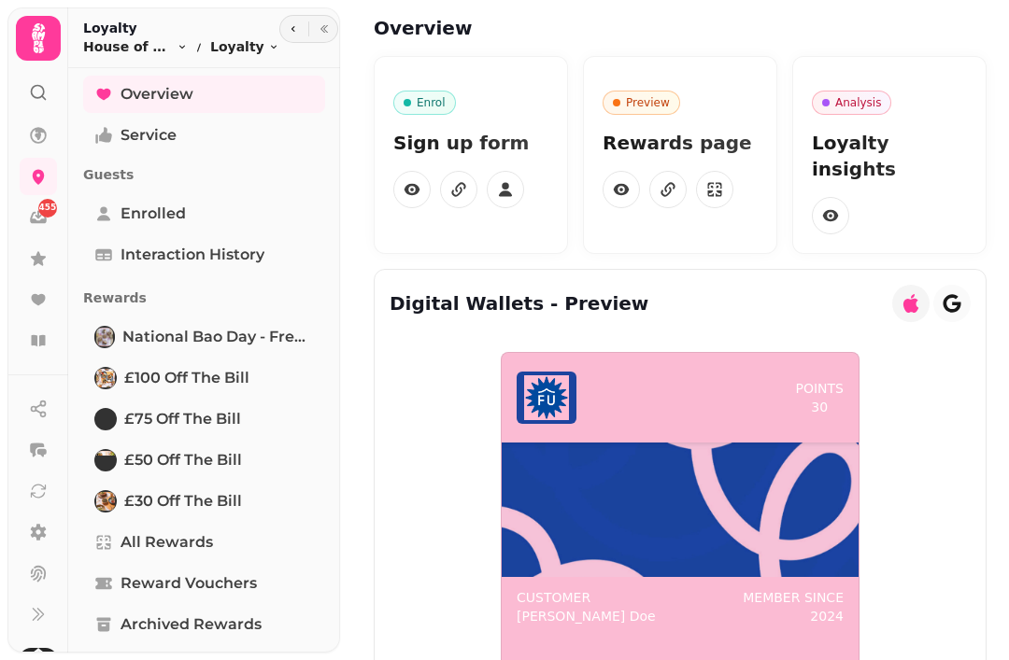 The image size is (1009, 660). Describe the element at coordinates (553, 28) in the screenshot. I see `h2: Overview` at that location.